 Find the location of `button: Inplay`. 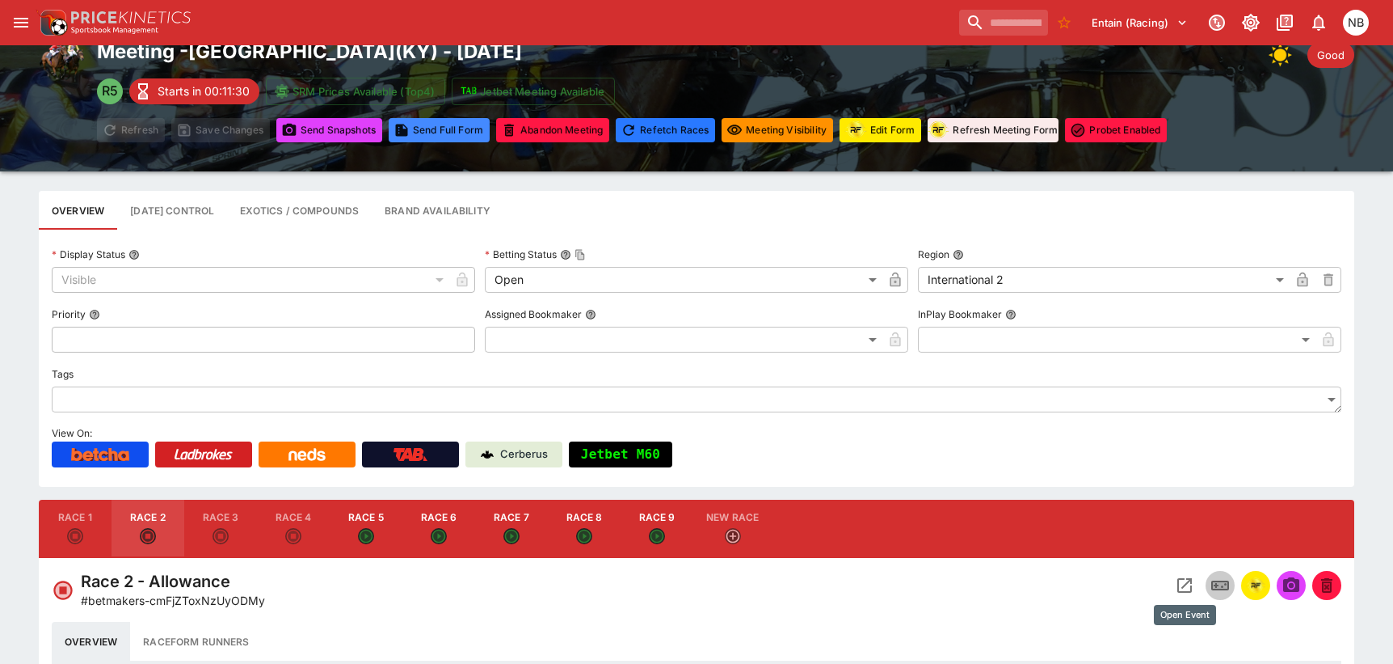

button: Inplay is located at coordinates (1220, 585).